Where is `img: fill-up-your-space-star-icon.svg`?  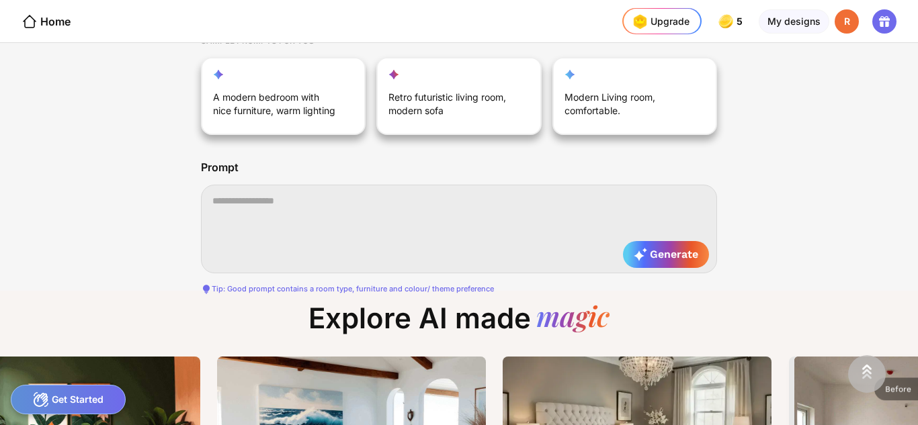
img: fill-up-your-space-star-icon.svg is located at coordinates (394, 75).